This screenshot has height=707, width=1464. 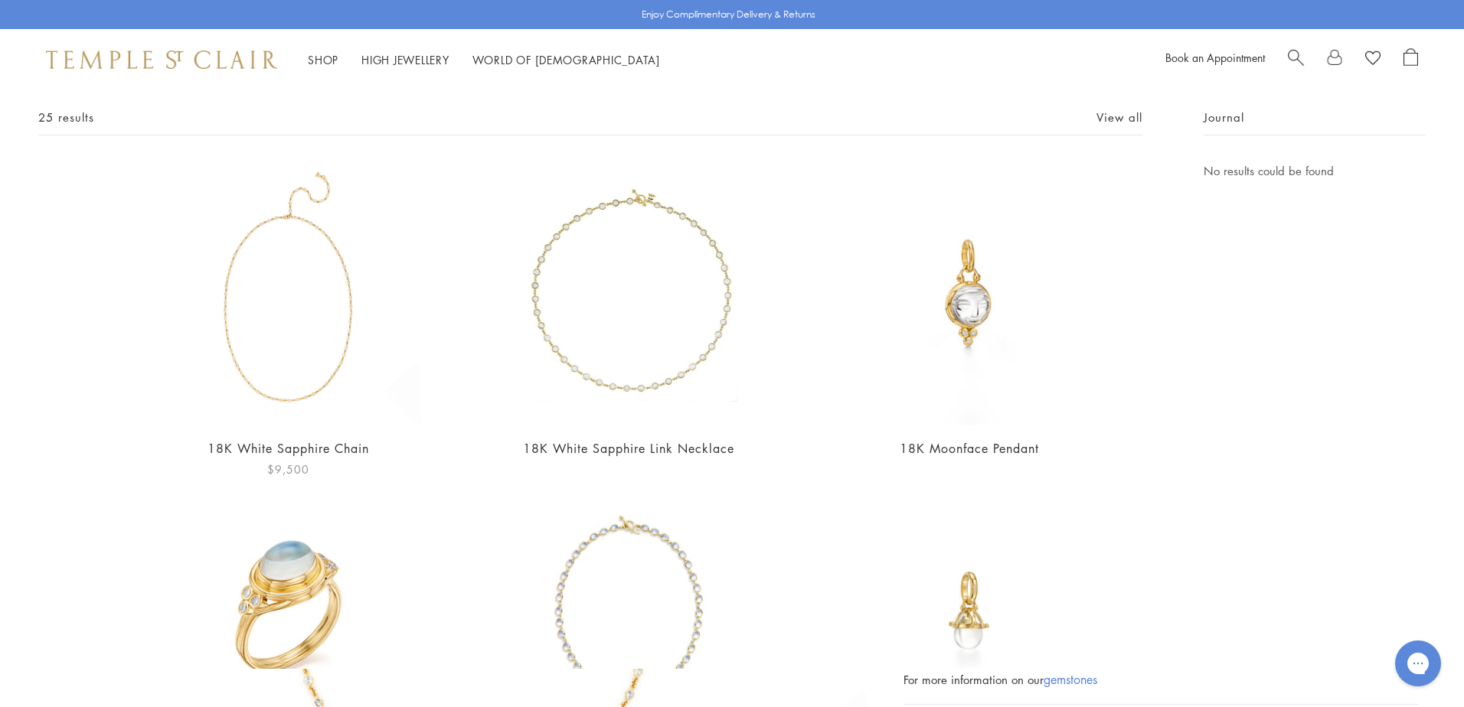 I want to click on a: View Wishlist, so click(x=1373, y=60).